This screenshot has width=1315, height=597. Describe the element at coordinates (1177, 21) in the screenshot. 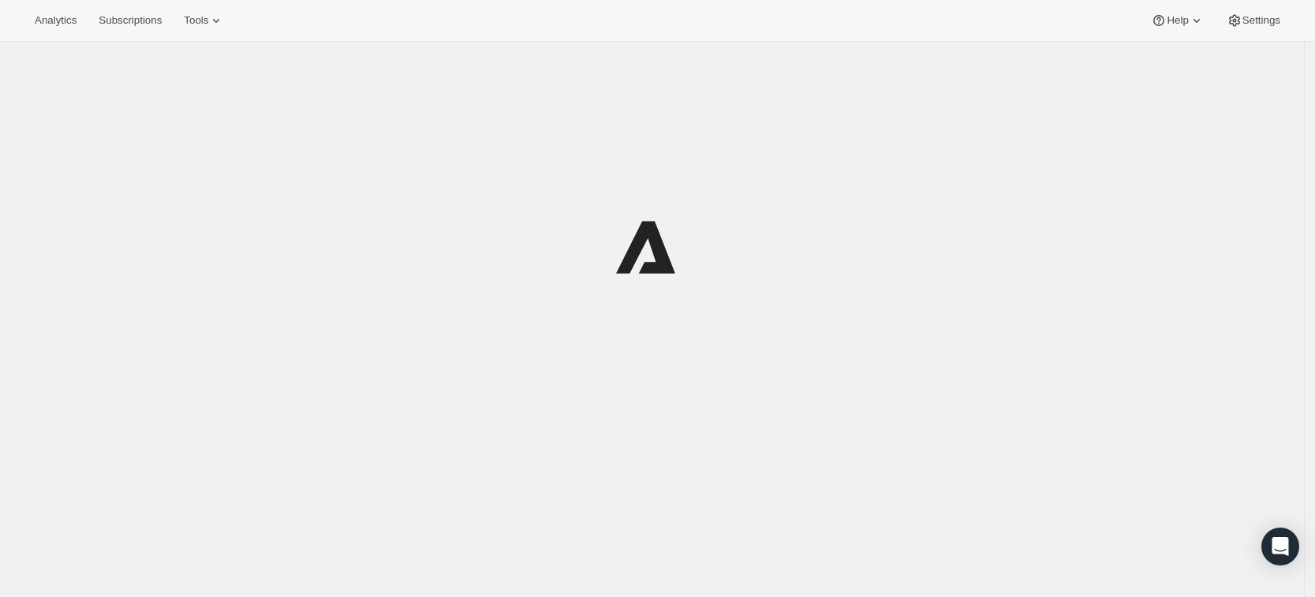

I see `button: Help` at that location.